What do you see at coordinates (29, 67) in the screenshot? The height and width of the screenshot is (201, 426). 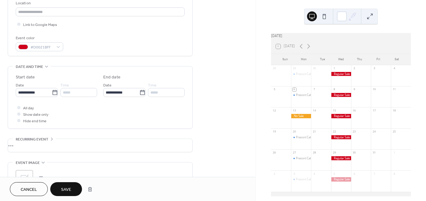 I see `span: Date and time` at bounding box center [29, 67].